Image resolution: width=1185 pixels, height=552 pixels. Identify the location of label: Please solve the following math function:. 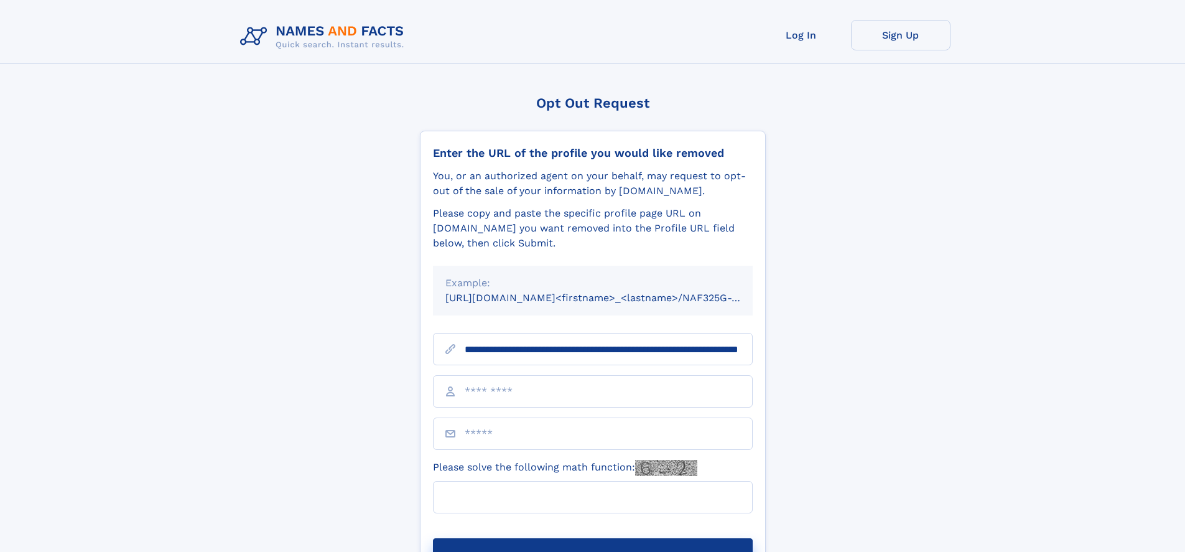
(565, 468).